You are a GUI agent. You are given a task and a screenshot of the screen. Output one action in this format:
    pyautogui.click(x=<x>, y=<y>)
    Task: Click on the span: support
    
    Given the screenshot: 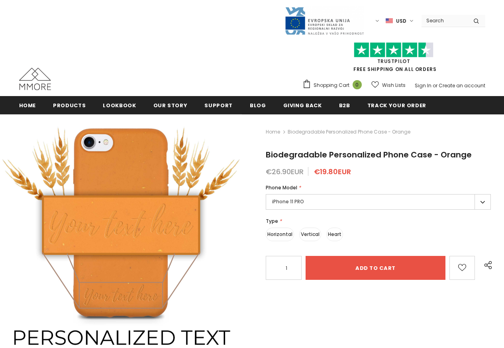 What is the action you would take?
    pyautogui.click(x=218, y=105)
    